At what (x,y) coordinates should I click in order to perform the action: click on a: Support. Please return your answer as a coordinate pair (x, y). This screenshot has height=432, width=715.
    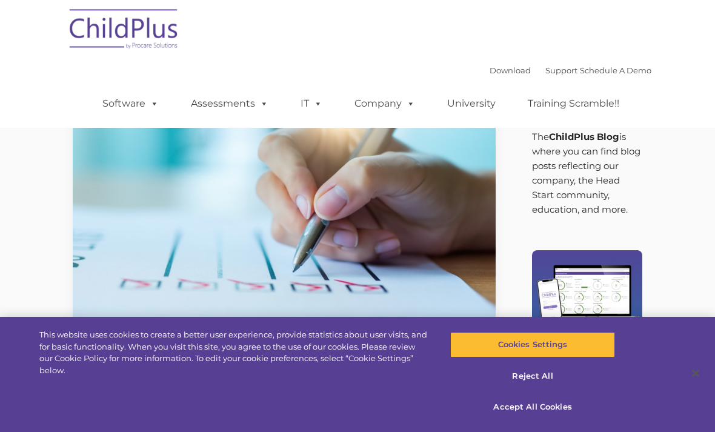
    Looking at the image, I should click on (561, 70).